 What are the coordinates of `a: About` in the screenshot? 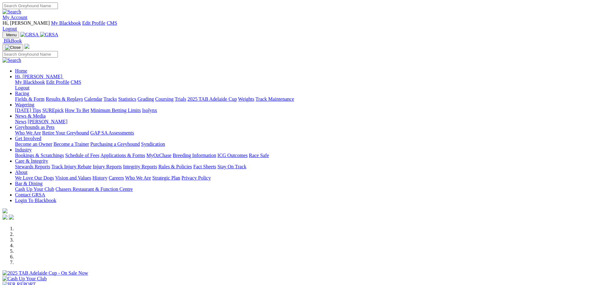 It's located at (21, 172).